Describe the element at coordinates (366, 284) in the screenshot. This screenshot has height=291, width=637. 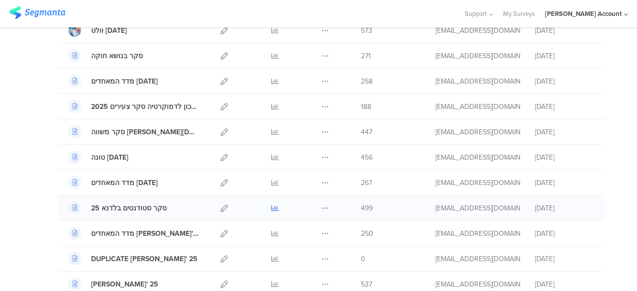
I see `span: 537` at that location.